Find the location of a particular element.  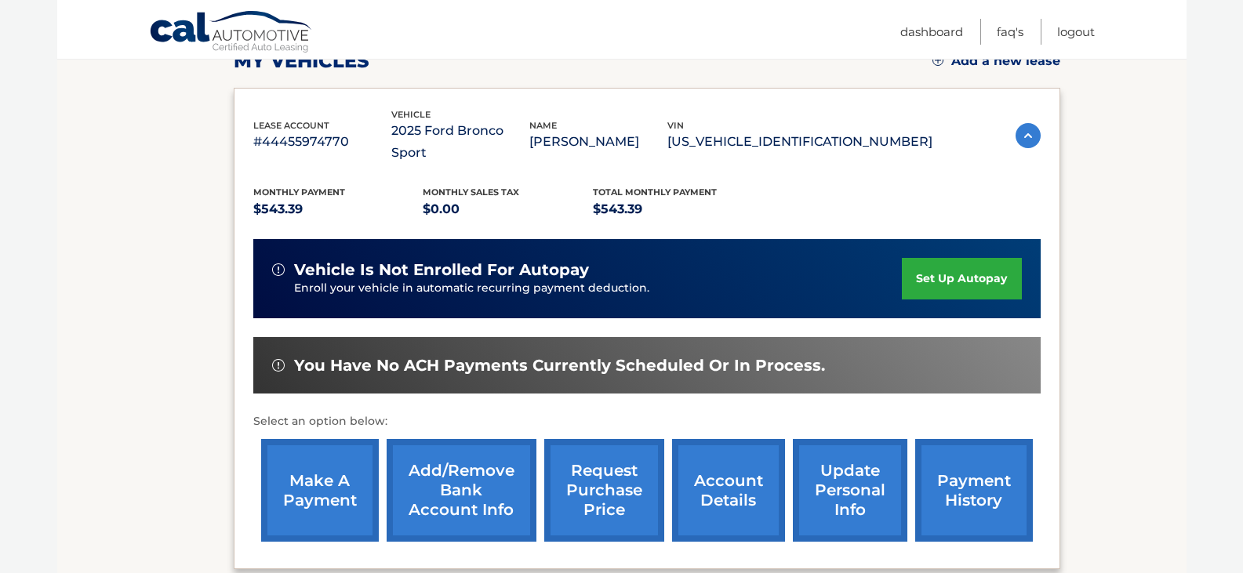

a: Logout is located at coordinates (1076, 31).